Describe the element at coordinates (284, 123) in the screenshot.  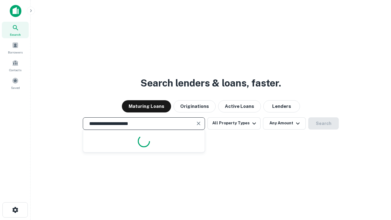
I see `button: Any Amount` at that location.